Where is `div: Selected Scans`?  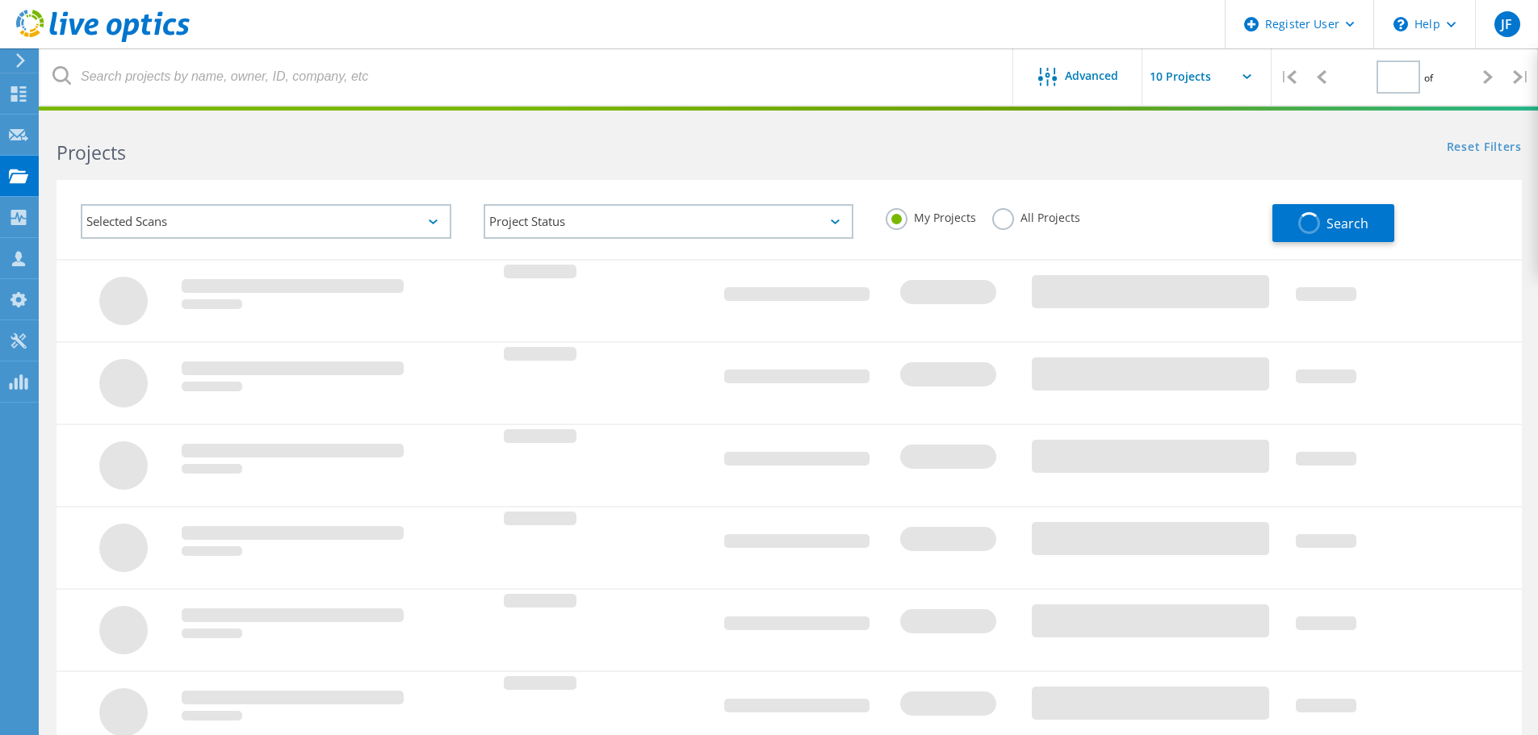
div: Selected Scans is located at coordinates (266, 221).